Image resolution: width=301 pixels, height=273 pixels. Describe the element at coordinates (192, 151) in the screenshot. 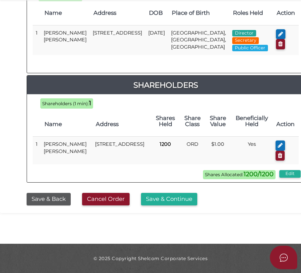

I see `td: ORD` at that location.